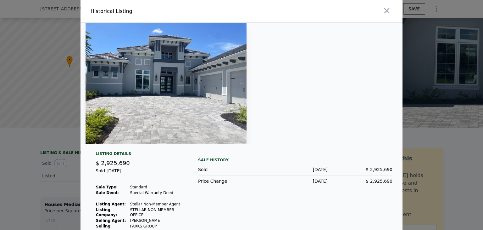  Describe the element at coordinates (139, 155) in the screenshot. I see `div: Listing Details` at that location.